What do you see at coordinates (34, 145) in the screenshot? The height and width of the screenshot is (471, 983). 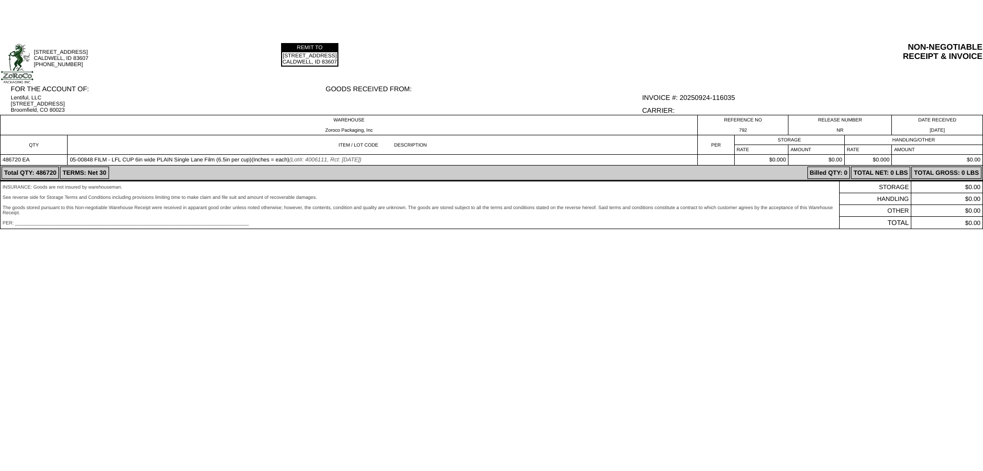 I see `td: QTY` at bounding box center [34, 145].